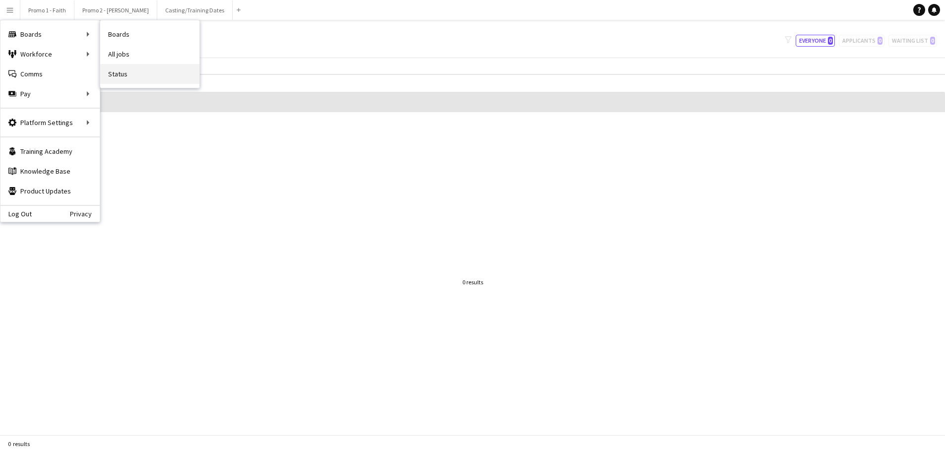 Image resolution: width=945 pixels, height=452 pixels. What do you see at coordinates (85, 214) in the screenshot?
I see `a: Privacy` at bounding box center [85, 214].